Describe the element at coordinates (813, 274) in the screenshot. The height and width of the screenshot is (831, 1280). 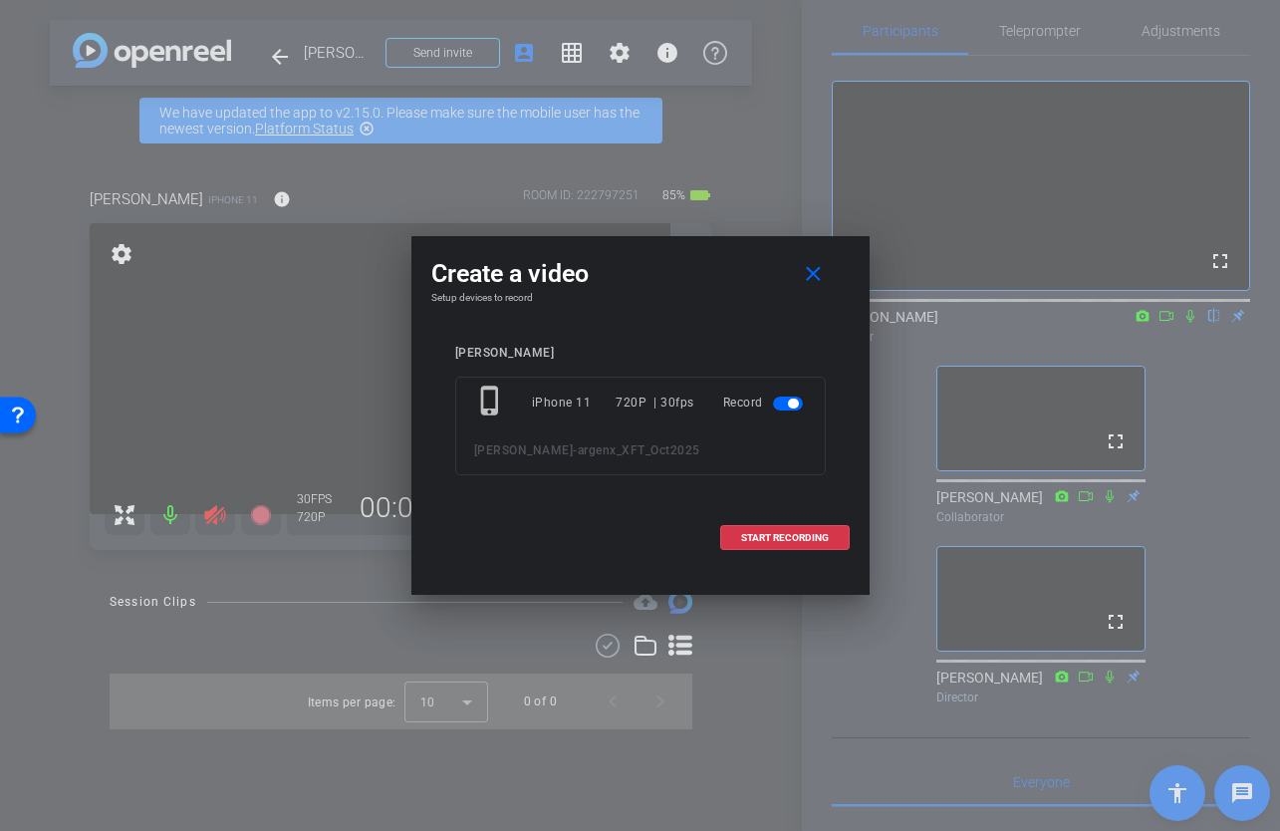
I see `mat-icon: close` at that location.